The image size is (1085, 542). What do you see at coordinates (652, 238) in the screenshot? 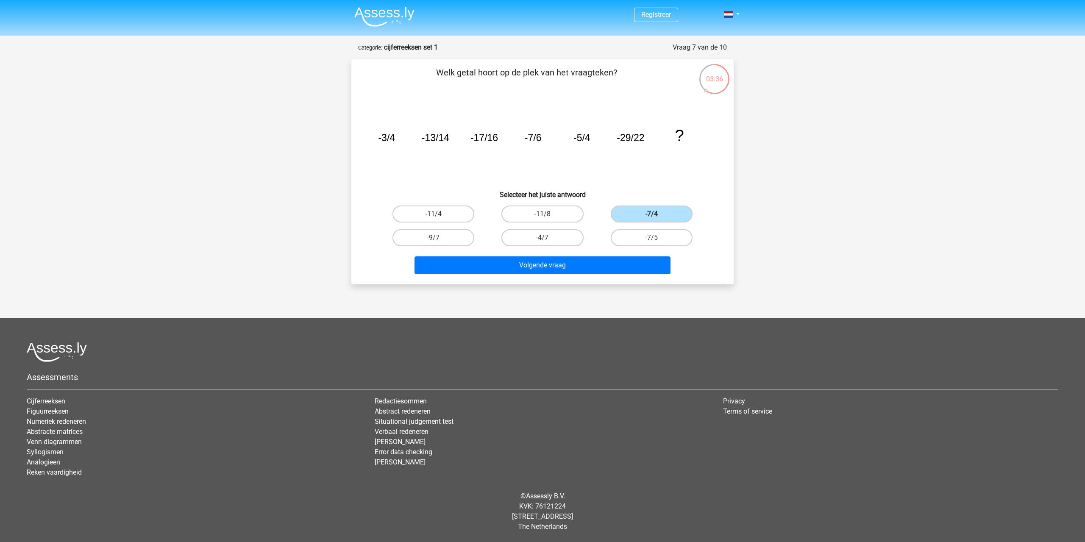
I see `label: -7/5` at bounding box center [652, 238].